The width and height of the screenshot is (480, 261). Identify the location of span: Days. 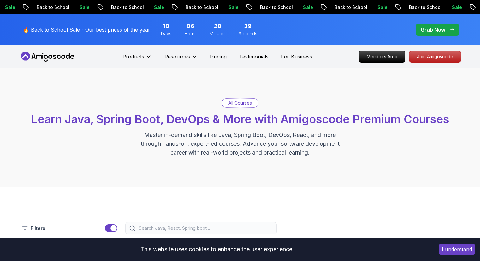
(166, 34).